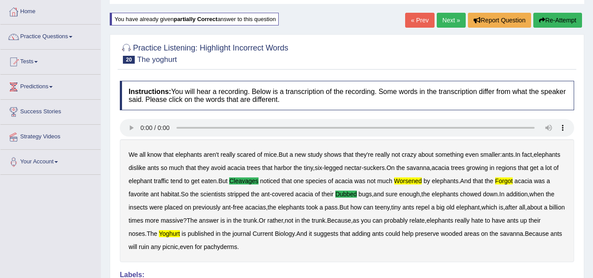 This screenshot has width=593, height=278. Describe the element at coordinates (353, 168) in the screenshot. I see `b: nectar` at that location.